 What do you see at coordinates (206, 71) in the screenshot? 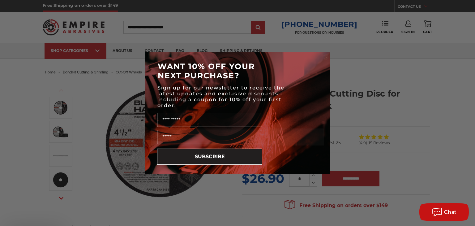
I see `span: WANT 10% OFF YOUR NEXT PURCHASE?` at bounding box center [206, 71].